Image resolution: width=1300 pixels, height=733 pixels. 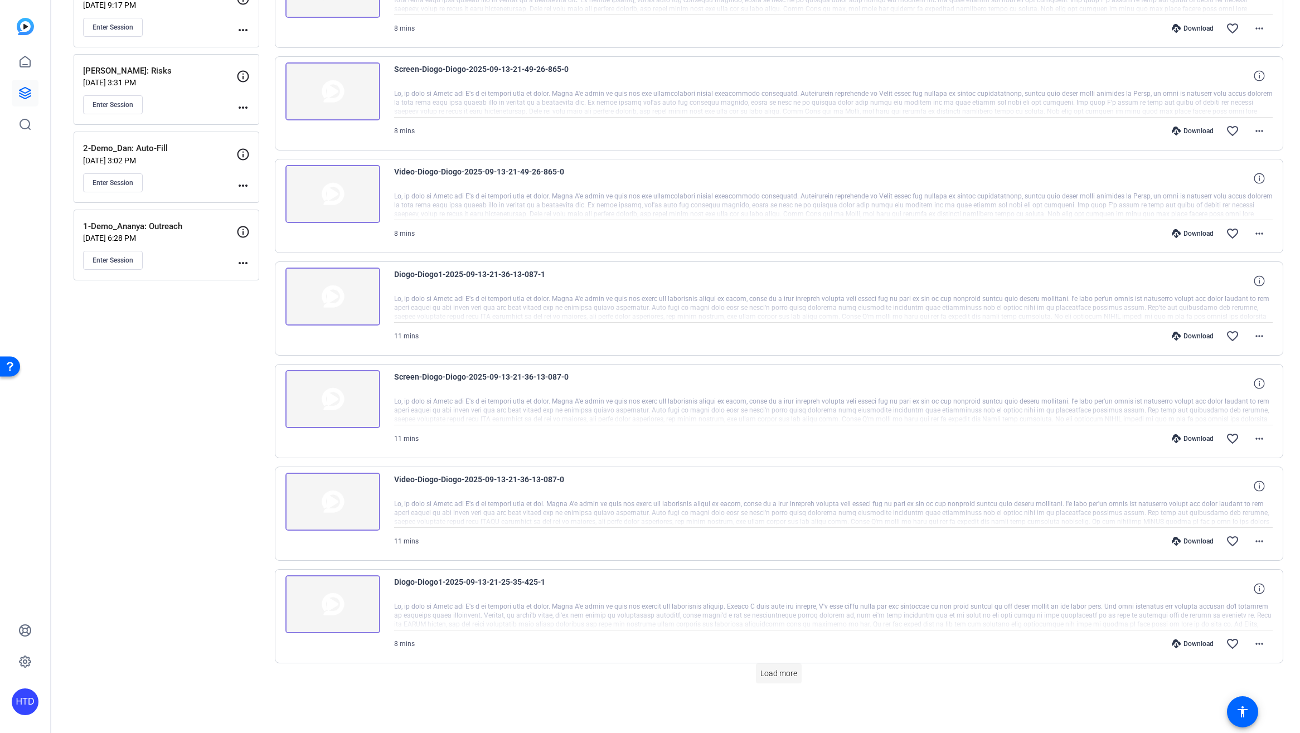 I want to click on p: 1-Demo_Ananya: Outreach, so click(x=159, y=226).